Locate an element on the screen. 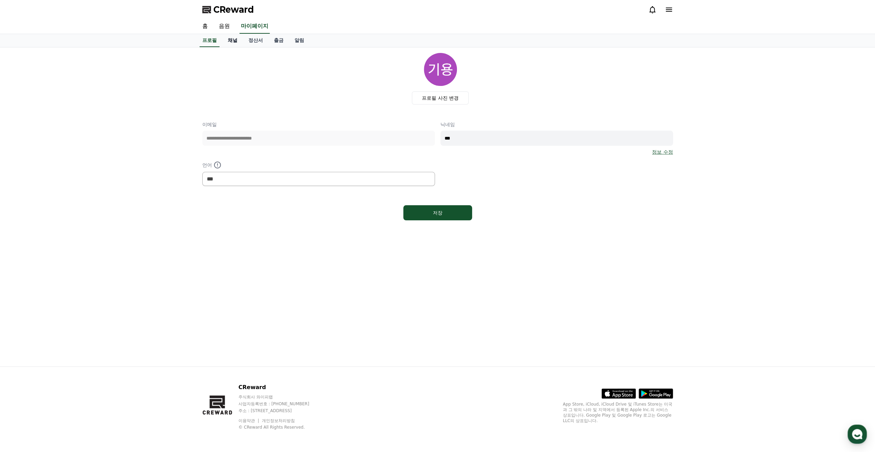  a: 프로필 is located at coordinates (209, 41).